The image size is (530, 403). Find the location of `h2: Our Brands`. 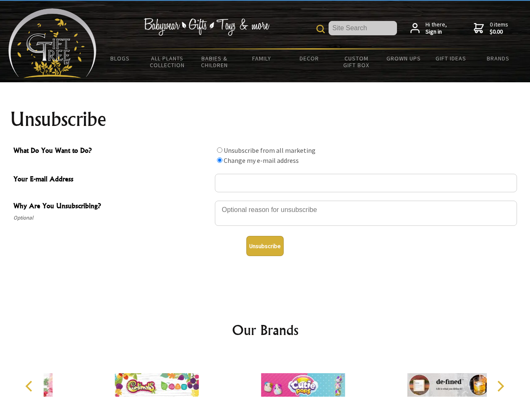

h2: Our Brands is located at coordinates (265, 330).